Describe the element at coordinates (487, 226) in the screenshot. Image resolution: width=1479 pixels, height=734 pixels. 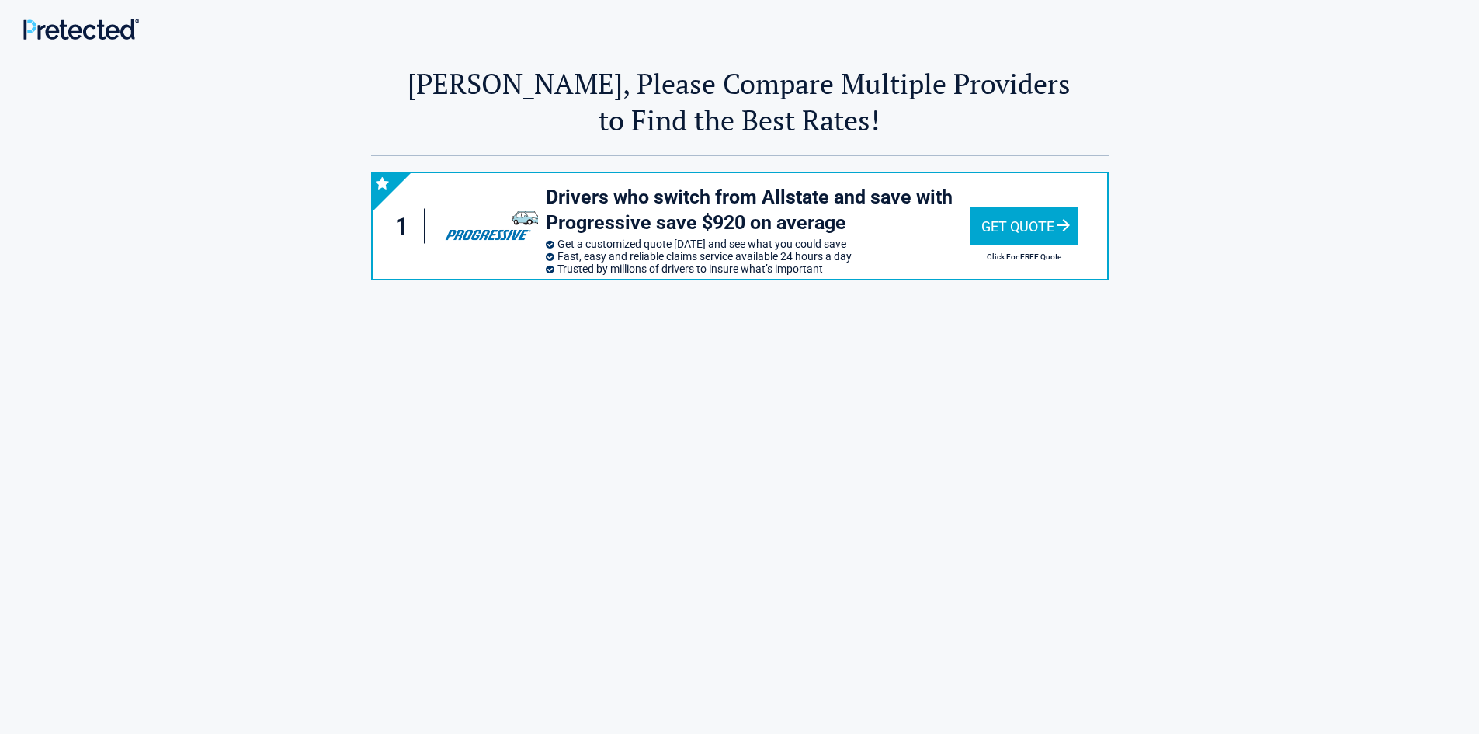
I see `img: progressive's logo` at that location.